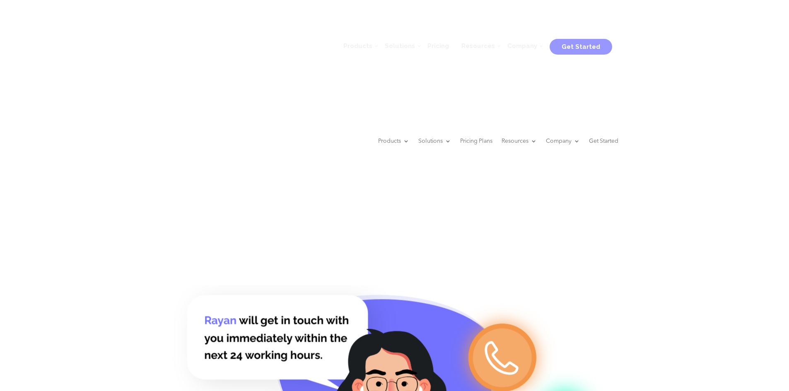  What do you see at coordinates (478, 46) in the screenshot?
I see `span: Resources` at bounding box center [478, 46].